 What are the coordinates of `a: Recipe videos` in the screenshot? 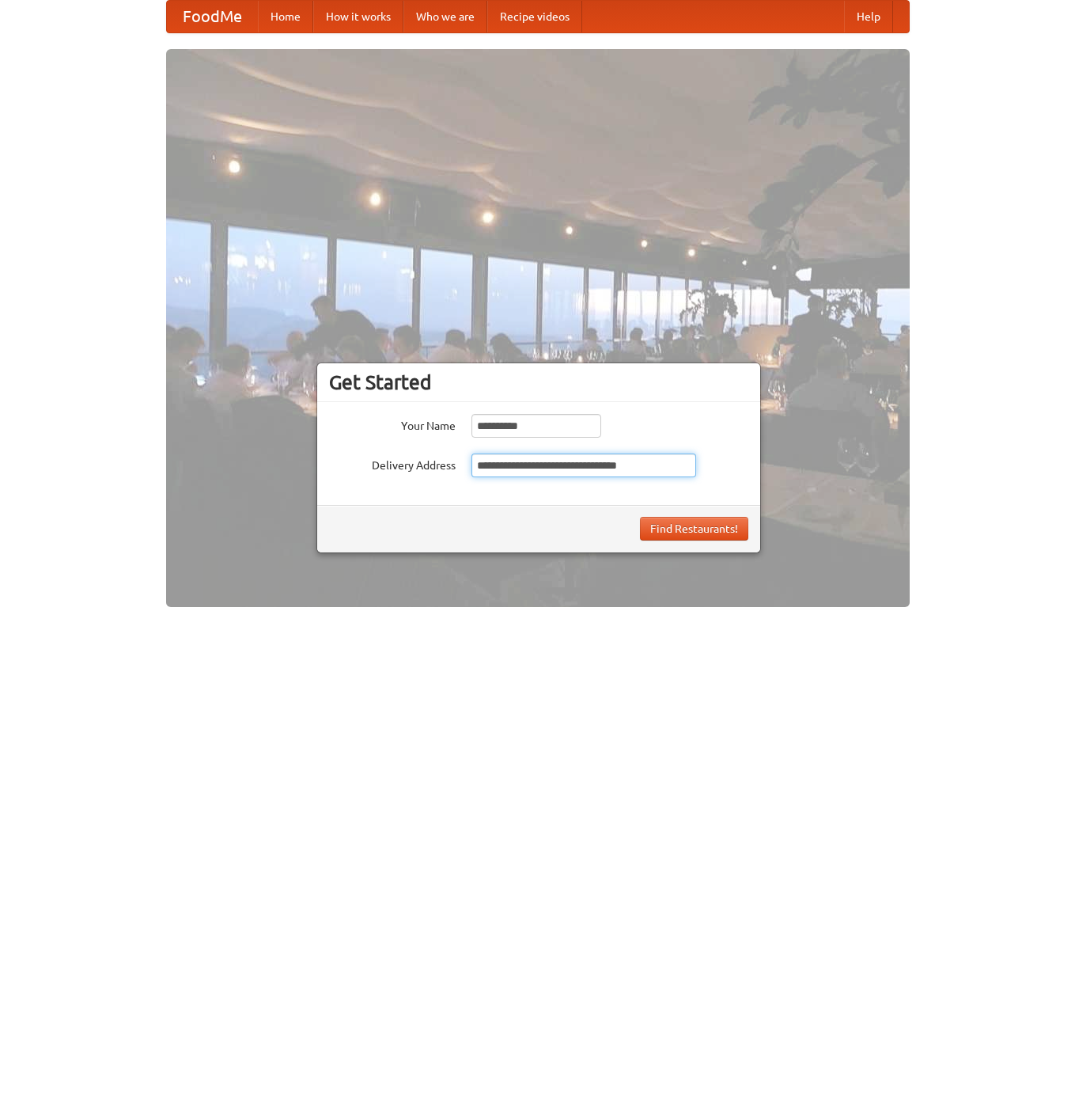 It's located at (535, 17).